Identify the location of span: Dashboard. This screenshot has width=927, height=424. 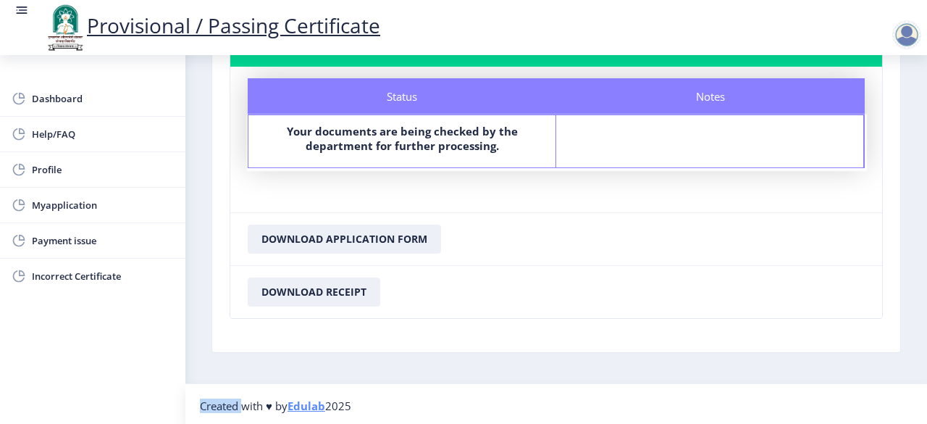
(103, 98).